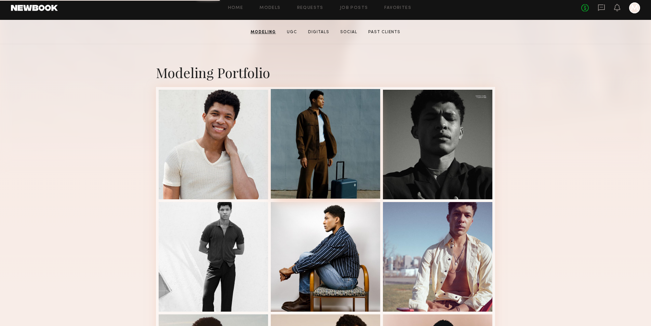 The image size is (651, 326). What do you see at coordinates (236, 8) in the screenshot?
I see `a: Home` at bounding box center [236, 8].